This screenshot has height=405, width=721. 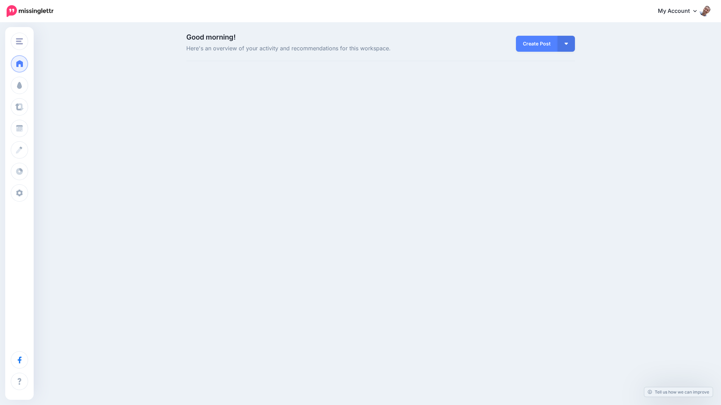 What do you see at coordinates (314, 49) in the screenshot?
I see `span: Here's an overview of your activity and recommendations for this workspace.` at bounding box center [314, 49].